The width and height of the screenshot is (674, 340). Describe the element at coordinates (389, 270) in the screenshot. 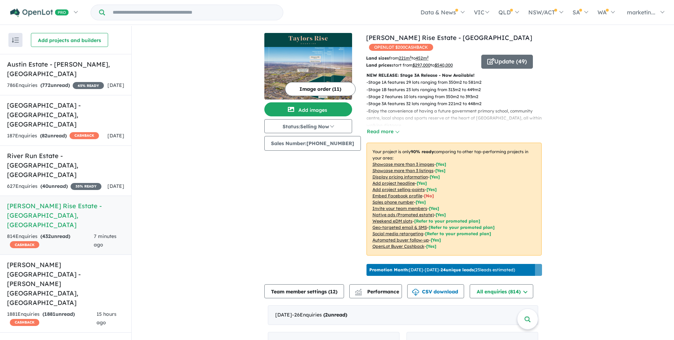

I see `b: Promotion Month:` at that location.